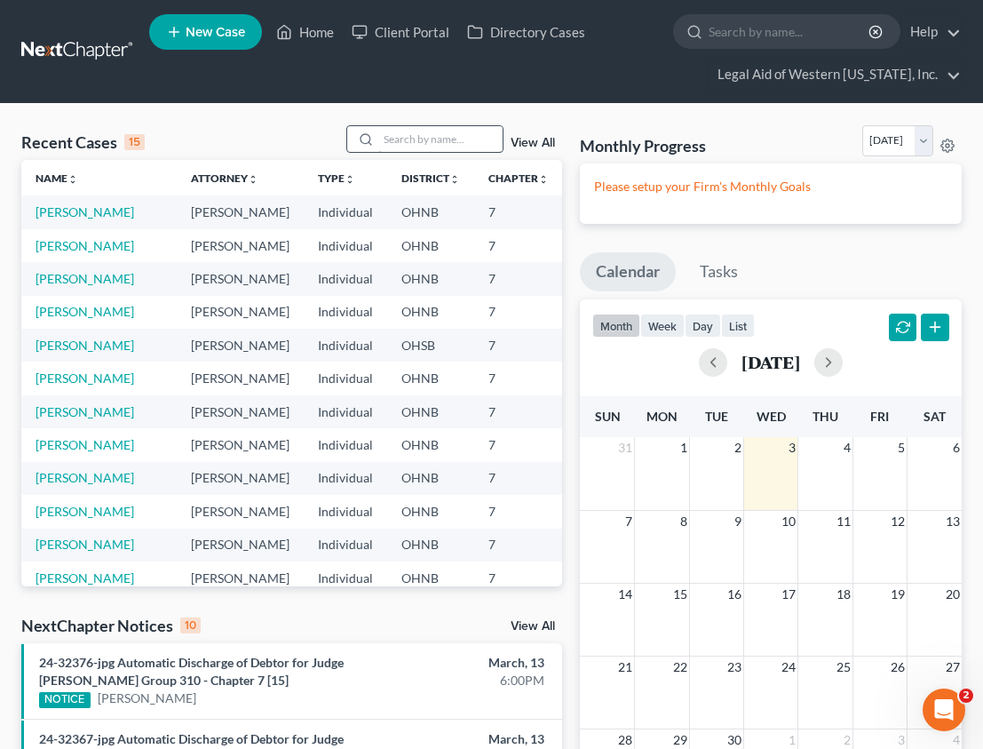  What do you see at coordinates (702, 325) in the screenshot?
I see `button: day` at bounding box center [702, 325].